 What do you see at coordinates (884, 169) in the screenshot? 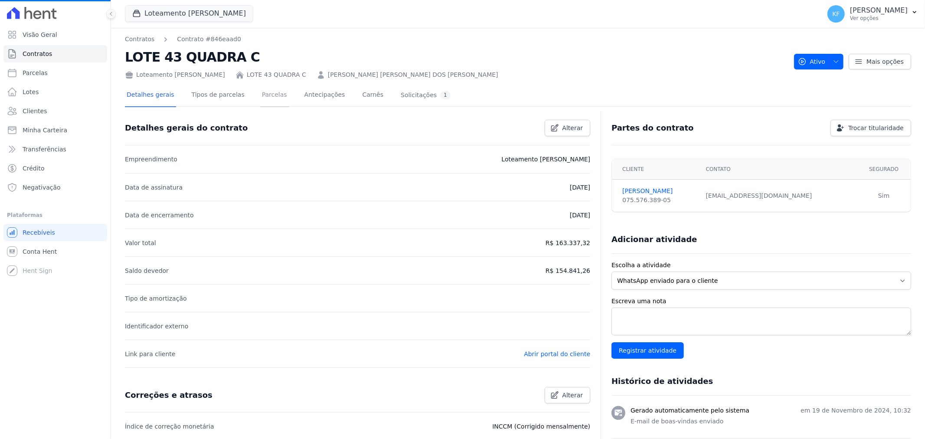
I see `th: Segurado` at bounding box center [884, 169].